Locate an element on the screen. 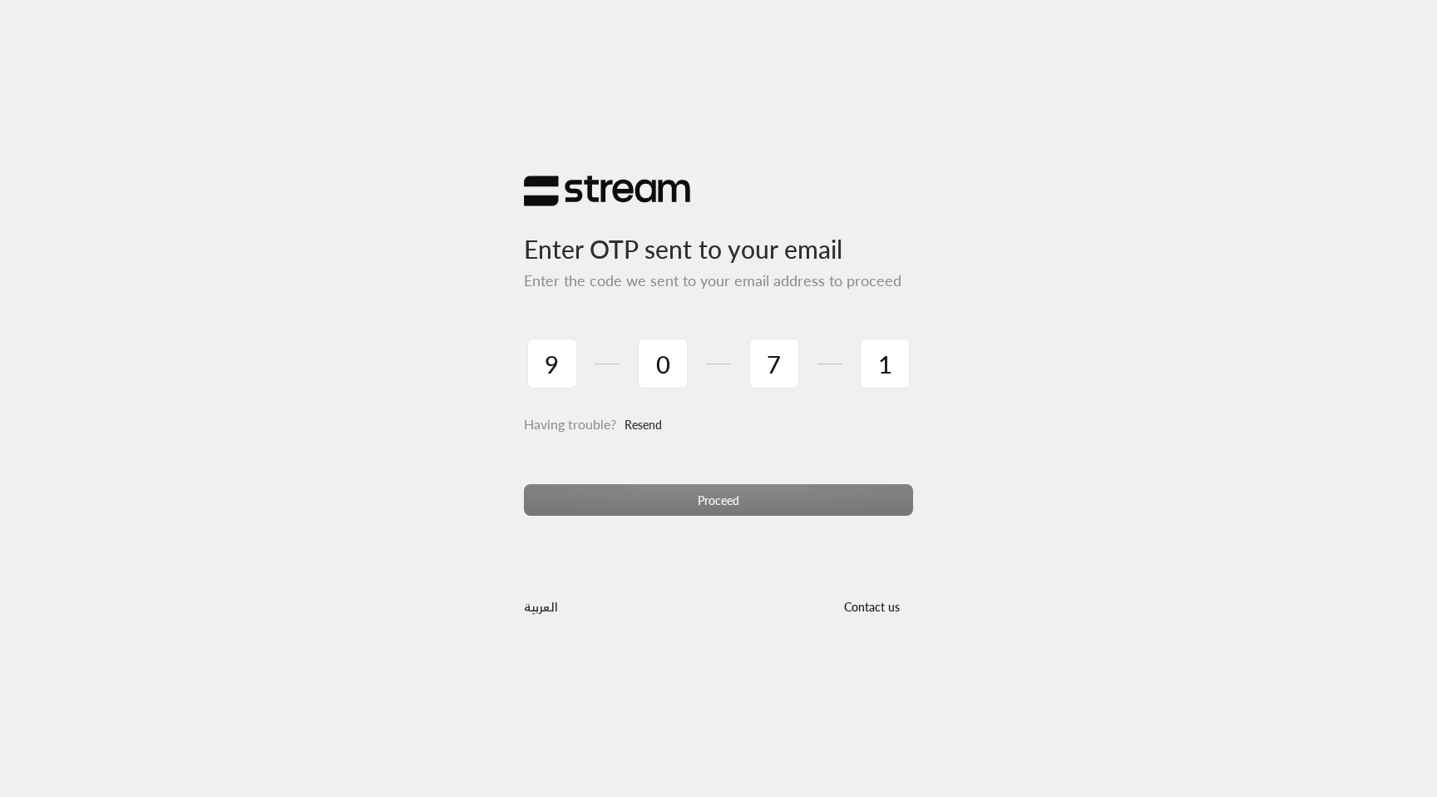 This screenshot has height=797, width=1437. h3: Enter OTP sent to your email is located at coordinates (719, 235).